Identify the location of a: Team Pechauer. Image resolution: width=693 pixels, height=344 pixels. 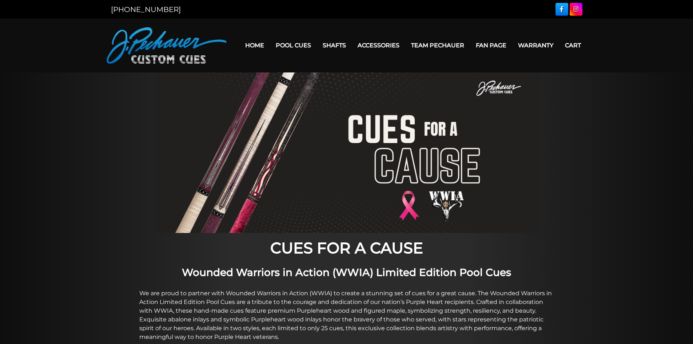
(438, 45).